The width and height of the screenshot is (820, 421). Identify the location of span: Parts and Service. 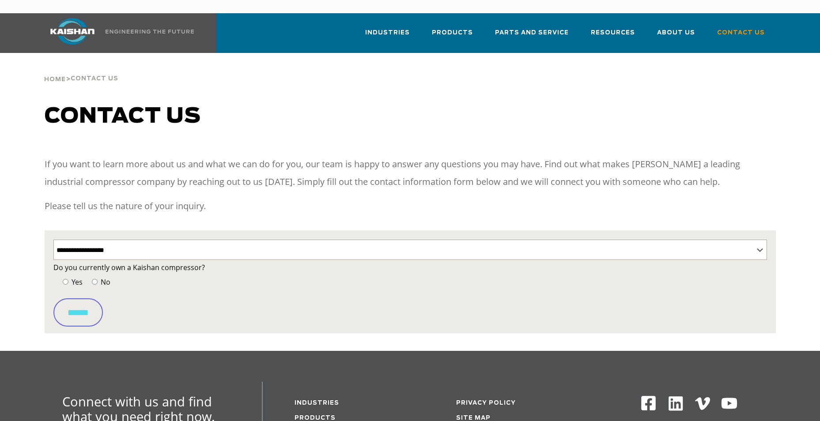
(532, 33).